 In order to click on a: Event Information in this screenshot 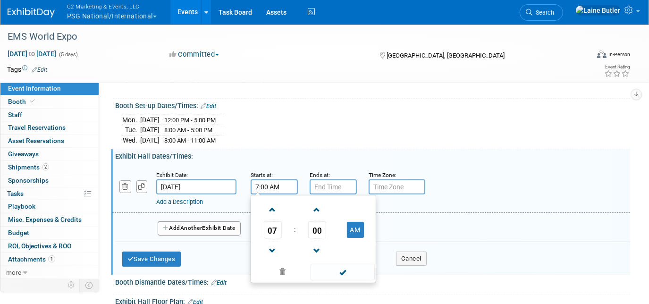, I will do `click(50, 88)`.